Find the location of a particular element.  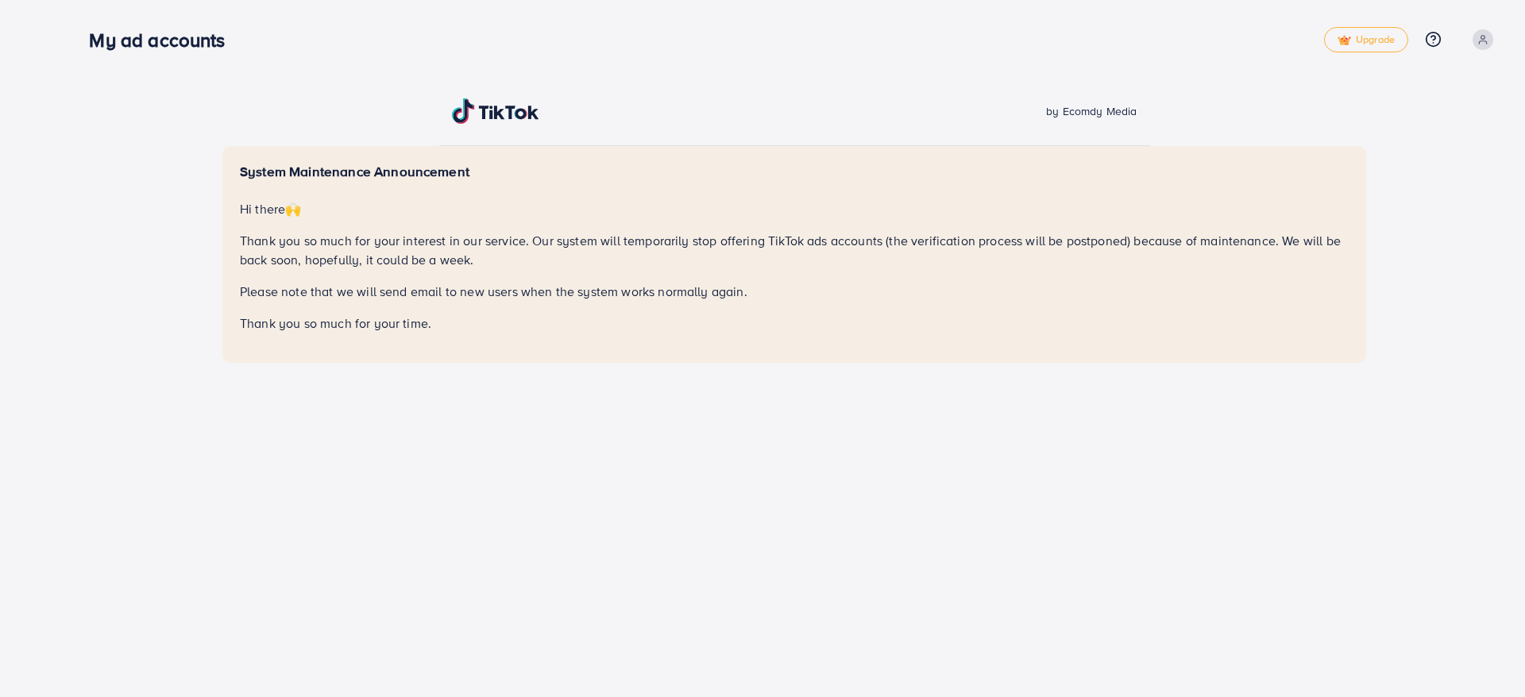

p: Thank you so much for your interest in our service. Our system will temporarily stop offering Tik... is located at coordinates (794, 250).